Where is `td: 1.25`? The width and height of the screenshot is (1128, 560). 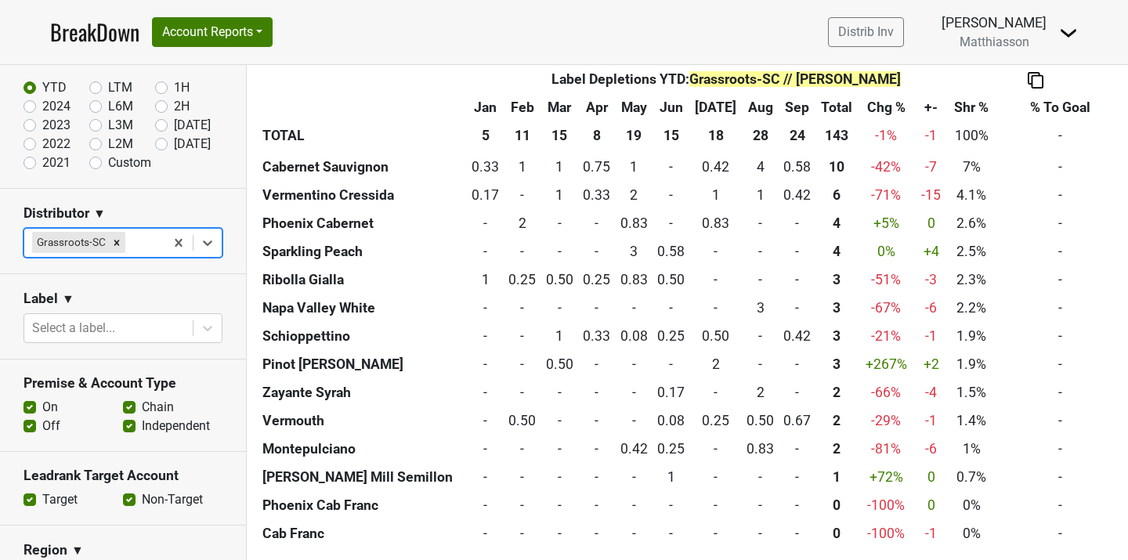
td: 1.25 is located at coordinates (760, 195).